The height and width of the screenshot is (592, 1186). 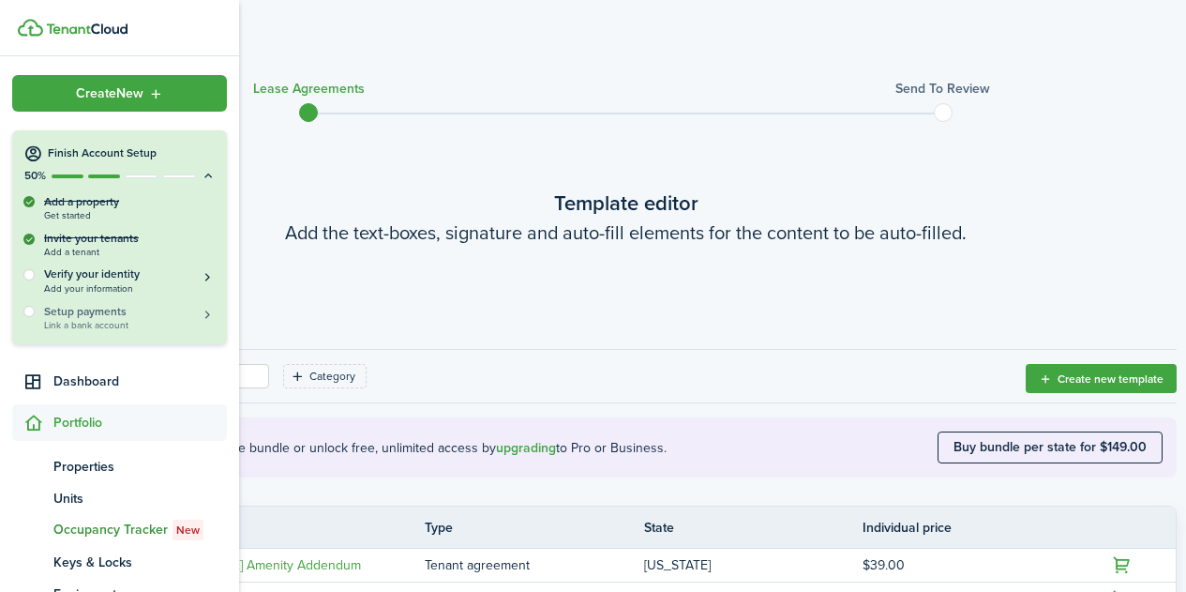 What do you see at coordinates (308, 88) in the screenshot?
I see `h3: Lease Agreements` at bounding box center [308, 88].